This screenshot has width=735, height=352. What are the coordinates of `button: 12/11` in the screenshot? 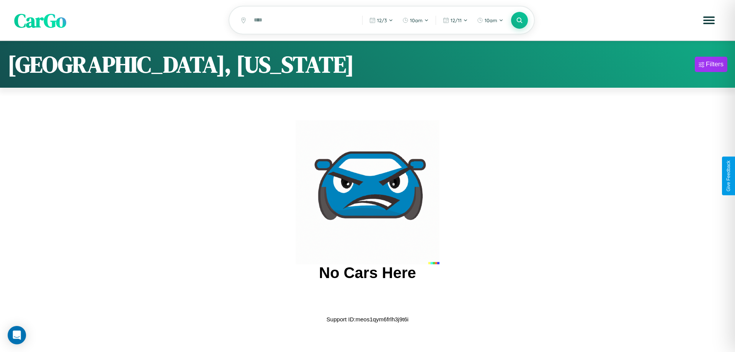 It's located at (455, 20).